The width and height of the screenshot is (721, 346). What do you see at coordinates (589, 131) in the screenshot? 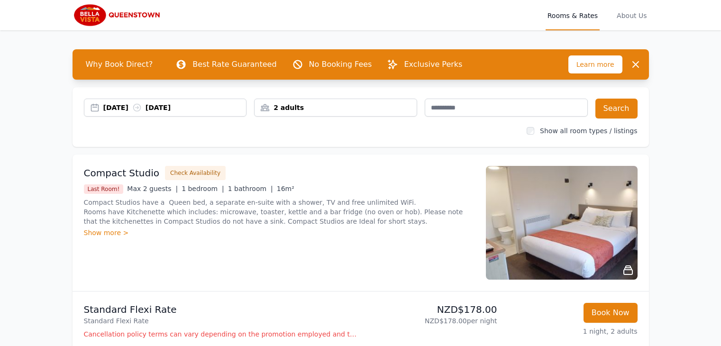
I see `label: Show all room types / listings` at bounding box center [589, 131].